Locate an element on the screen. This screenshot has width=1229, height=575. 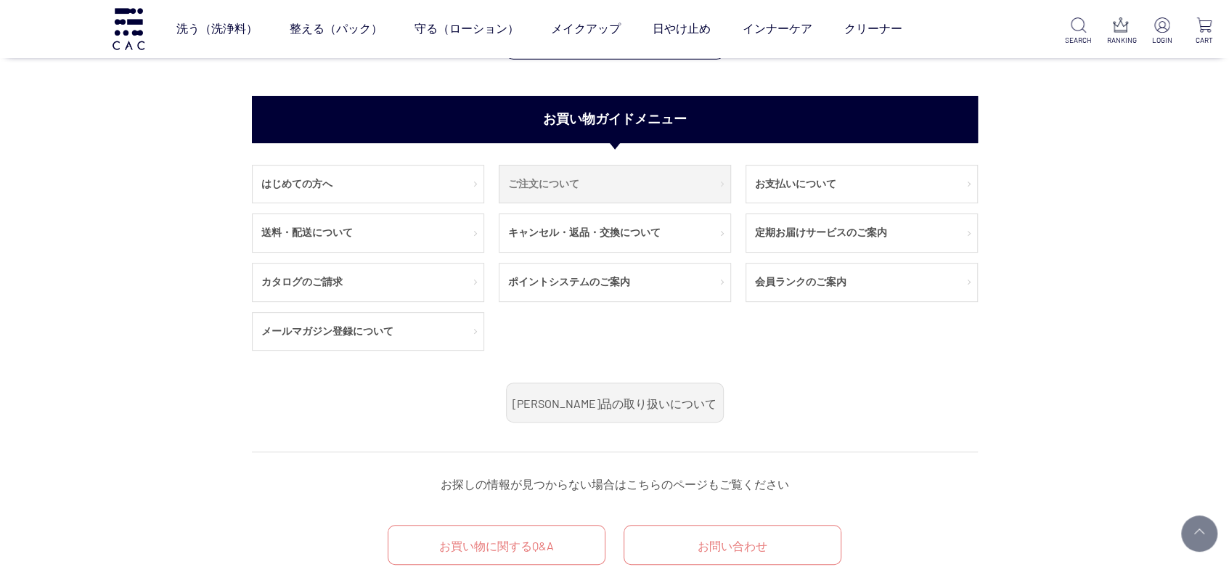
p: RANKING is located at coordinates (1120, 40).